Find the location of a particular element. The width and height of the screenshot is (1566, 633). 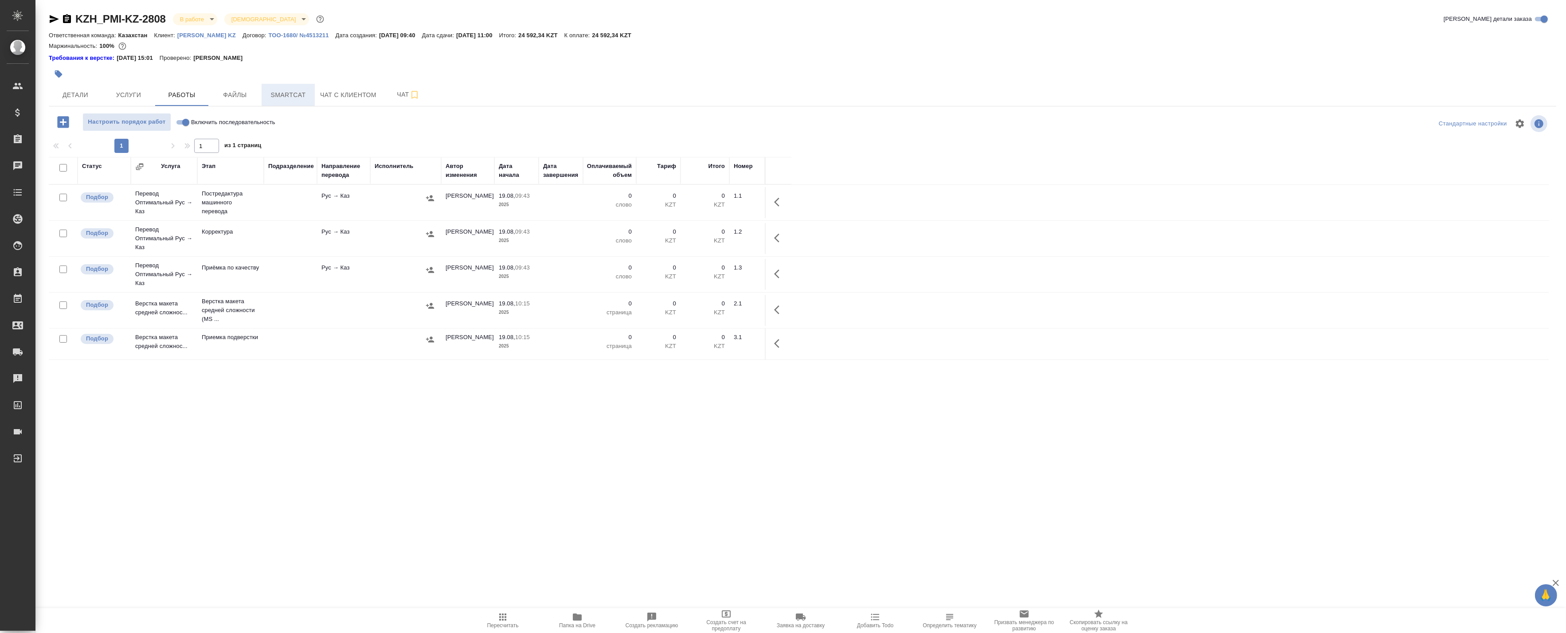

span: Чат с клиентом is located at coordinates (348, 95).